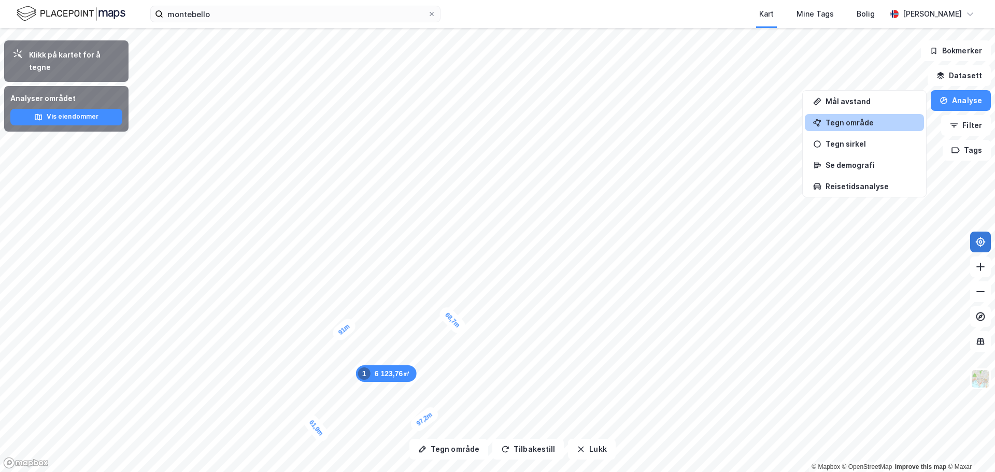 The image size is (995, 472). What do you see at coordinates (75, 61) in the screenshot?
I see `div: Klikk på kartet for å tegne` at bounding box center [75, 61].